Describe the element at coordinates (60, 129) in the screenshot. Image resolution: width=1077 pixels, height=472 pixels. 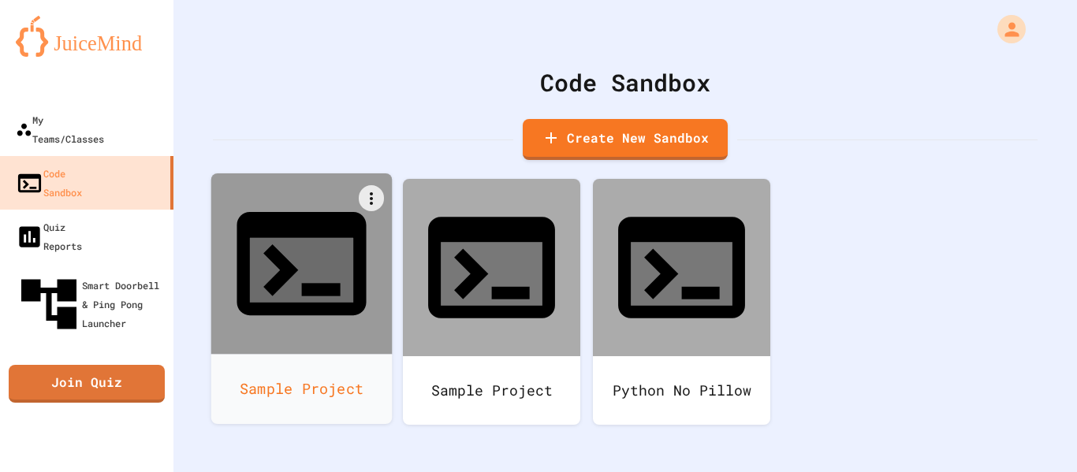
I see `div: My Teams/Classes` at that location.